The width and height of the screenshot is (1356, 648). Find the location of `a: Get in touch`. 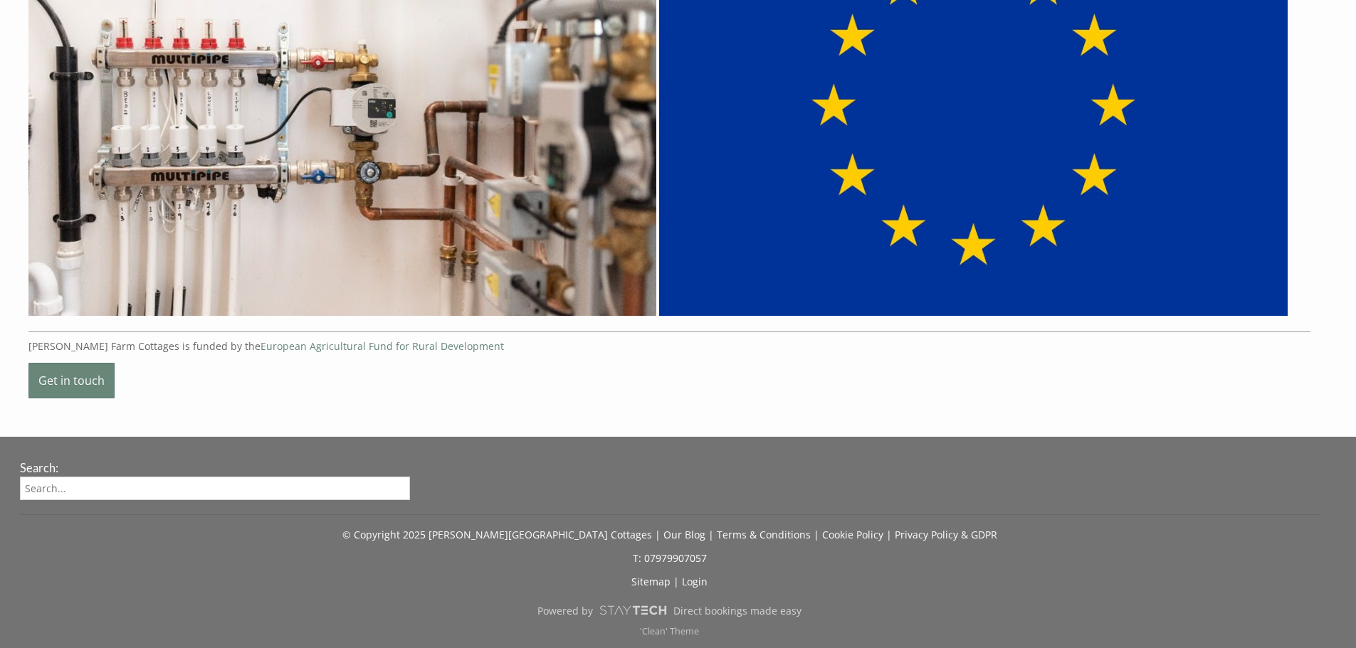

a: Get in touch is located at coordinates (71, 381).